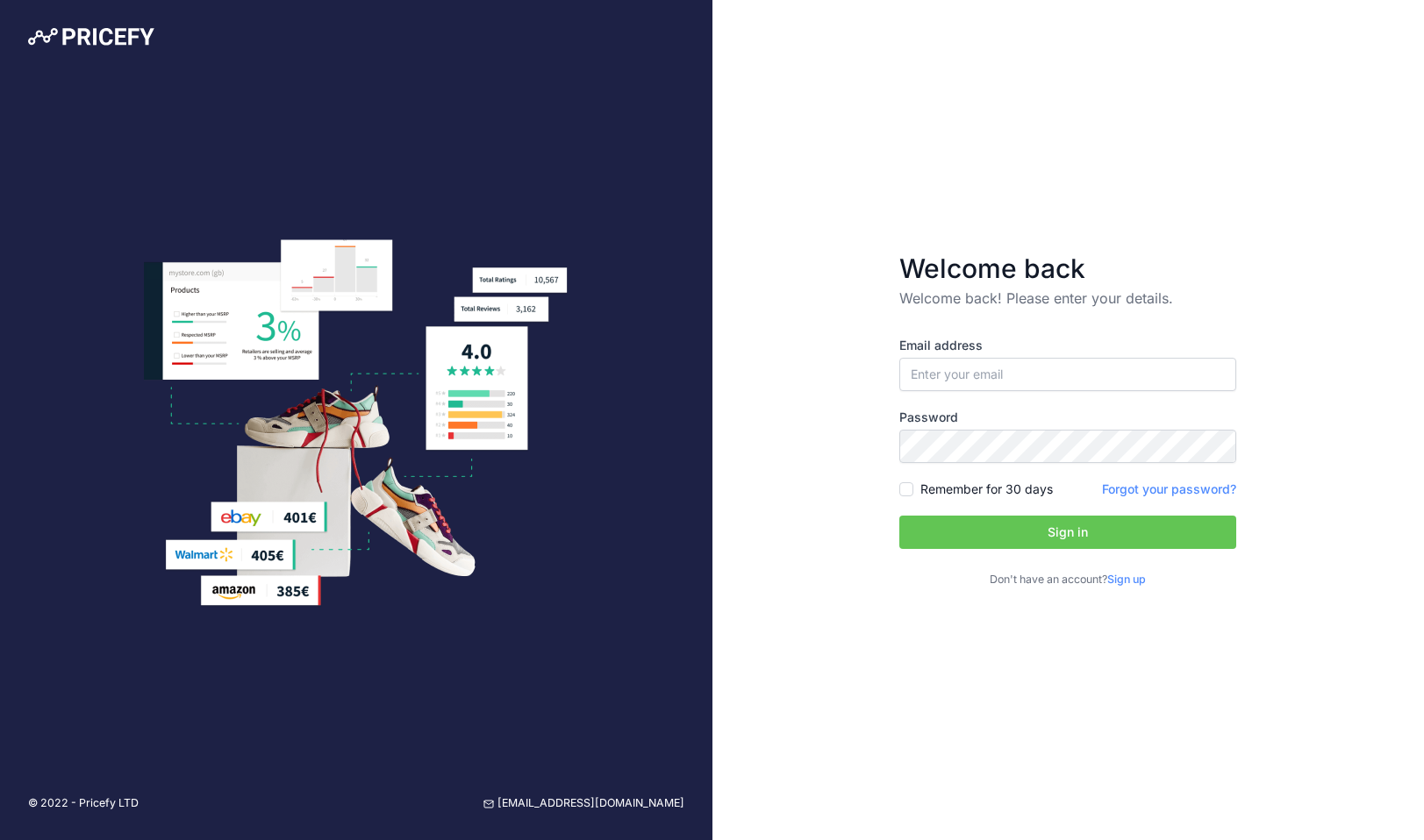  What do you see at coordinates (1068, 374) in the screenshot?
I see `input: Enter your email` at bounding box center [1068, 374].